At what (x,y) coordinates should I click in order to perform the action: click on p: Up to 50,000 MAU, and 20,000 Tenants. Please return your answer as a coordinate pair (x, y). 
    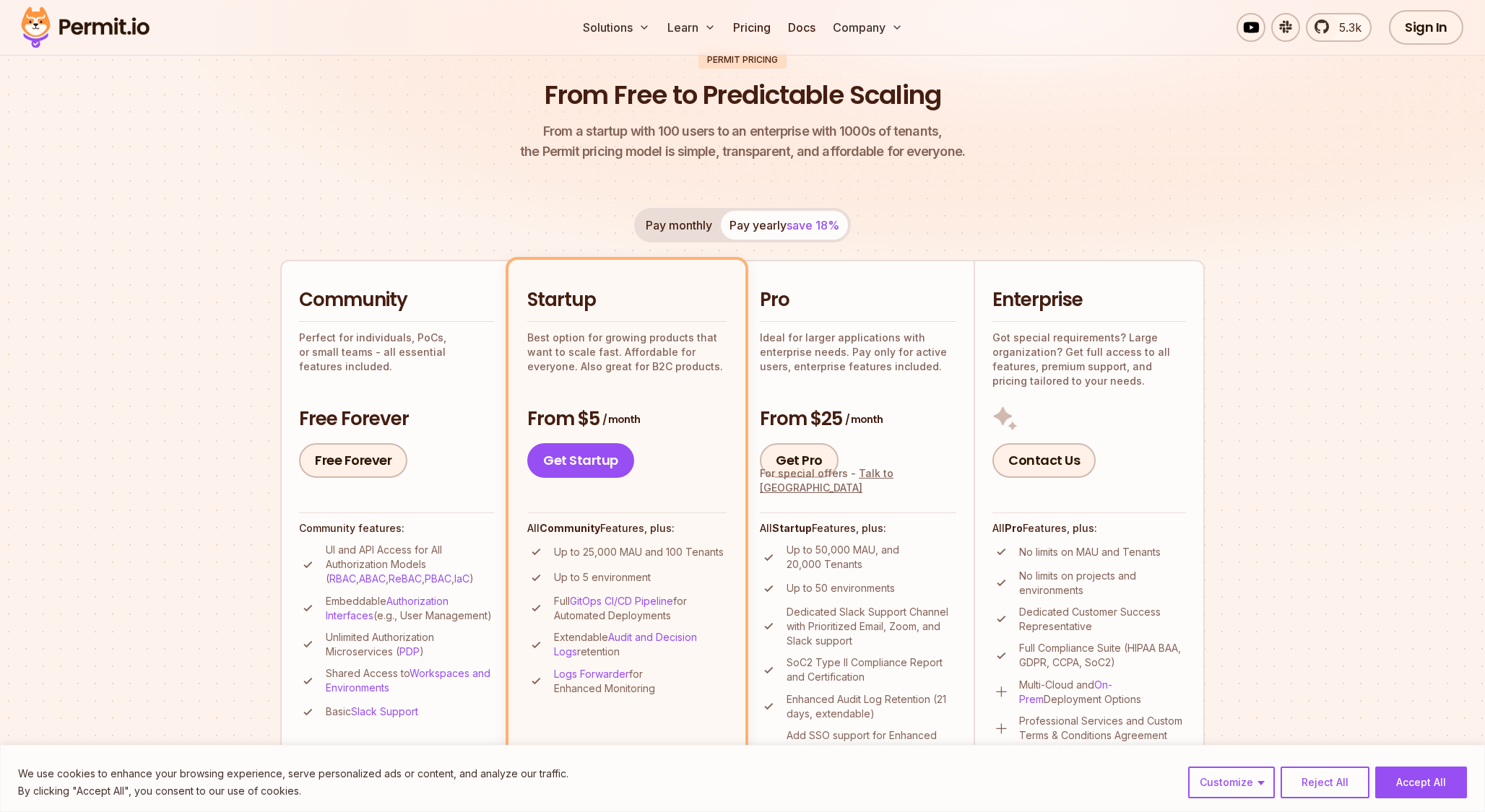
    Looking at the image, I should click on (871, 557).